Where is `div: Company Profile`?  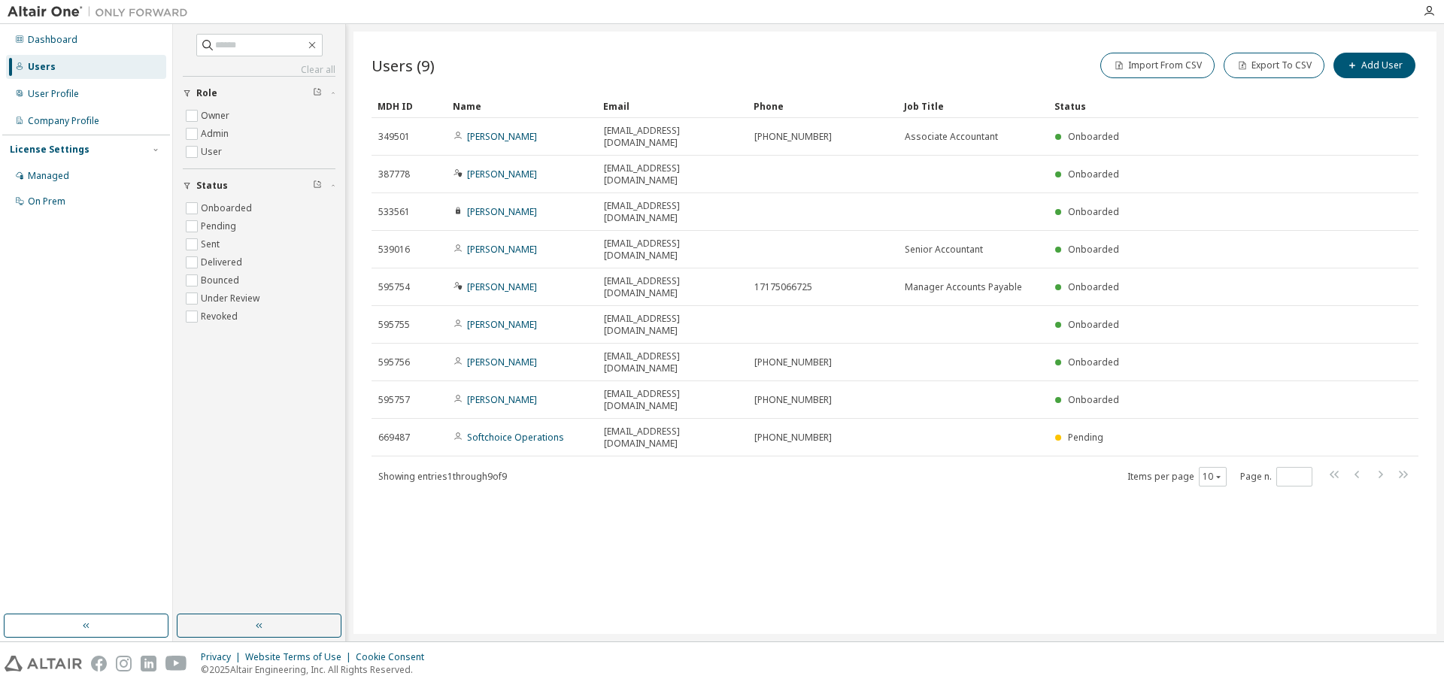
div: Company Profile is located at coordinates (63, 121).